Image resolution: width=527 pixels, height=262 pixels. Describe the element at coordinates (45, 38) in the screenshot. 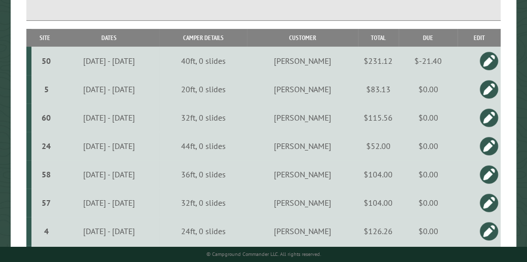

I see `th: Site` at that location.